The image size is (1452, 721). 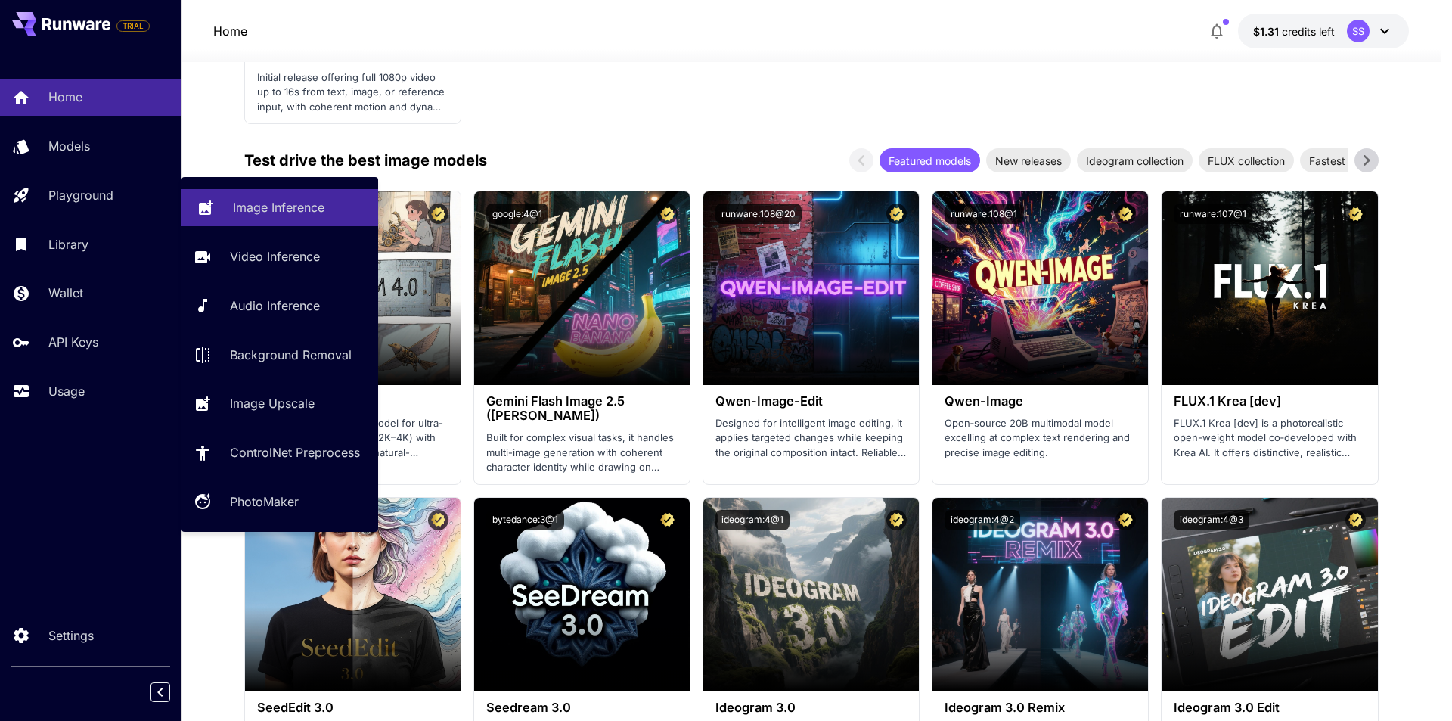 I want to click on h3: Ideogram 3.0 Edit, so click(x=1269, y=707).